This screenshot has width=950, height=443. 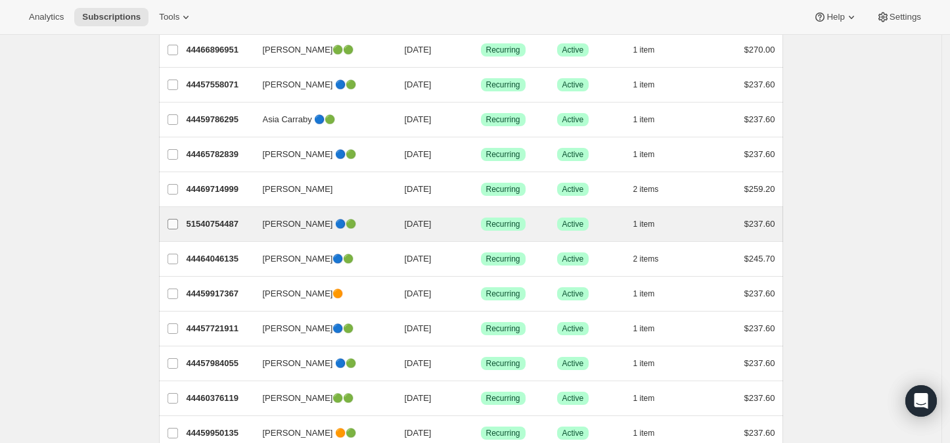 What do you see at coordinates (175, 17) in the screenshot?
I see `button: Tools` at bounding box center [175, 17].